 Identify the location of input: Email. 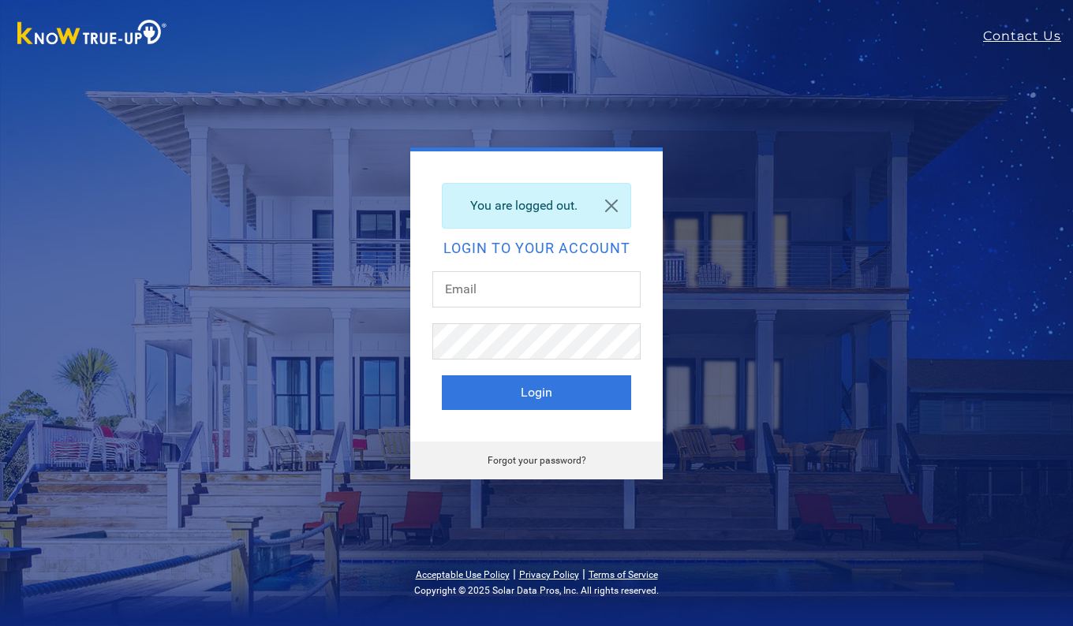
(536, 289).